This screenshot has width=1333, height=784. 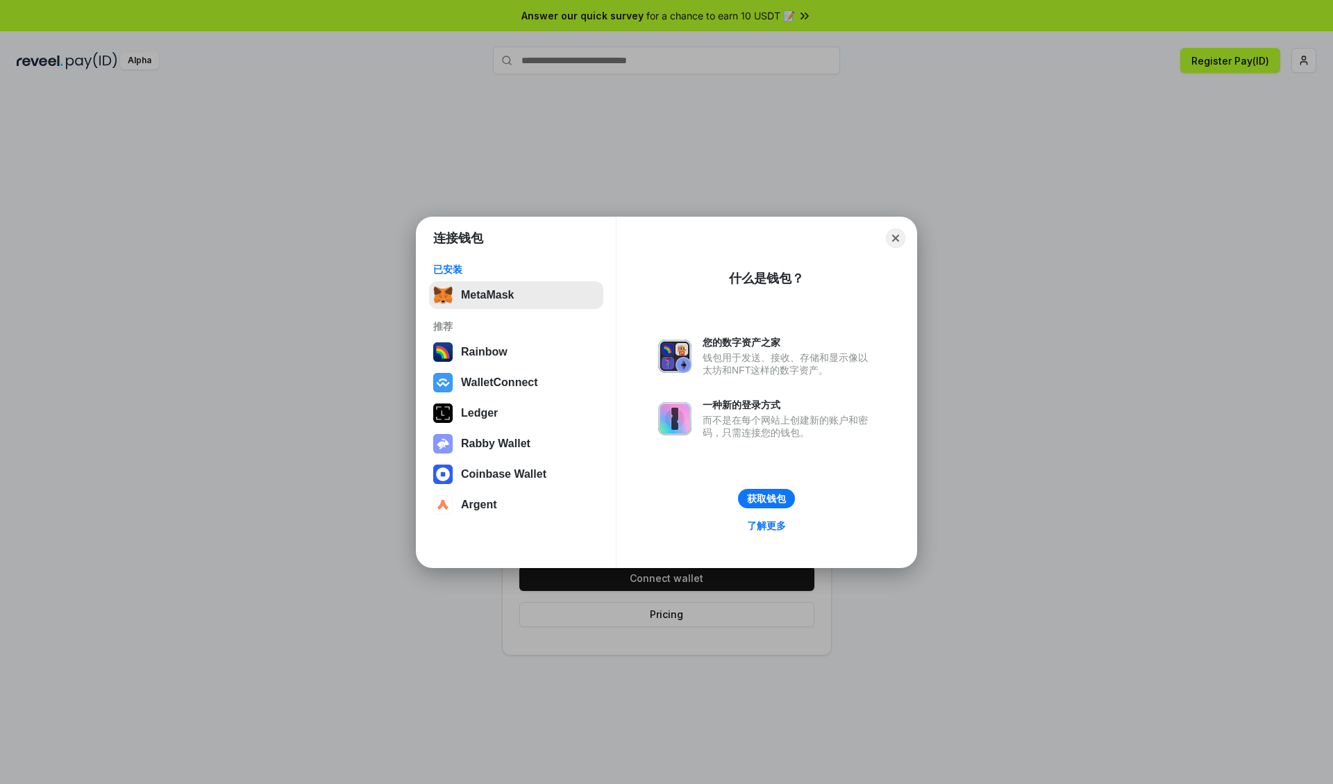 I want to click on button: Coinbase Wallet, so click(x=516, y=474).